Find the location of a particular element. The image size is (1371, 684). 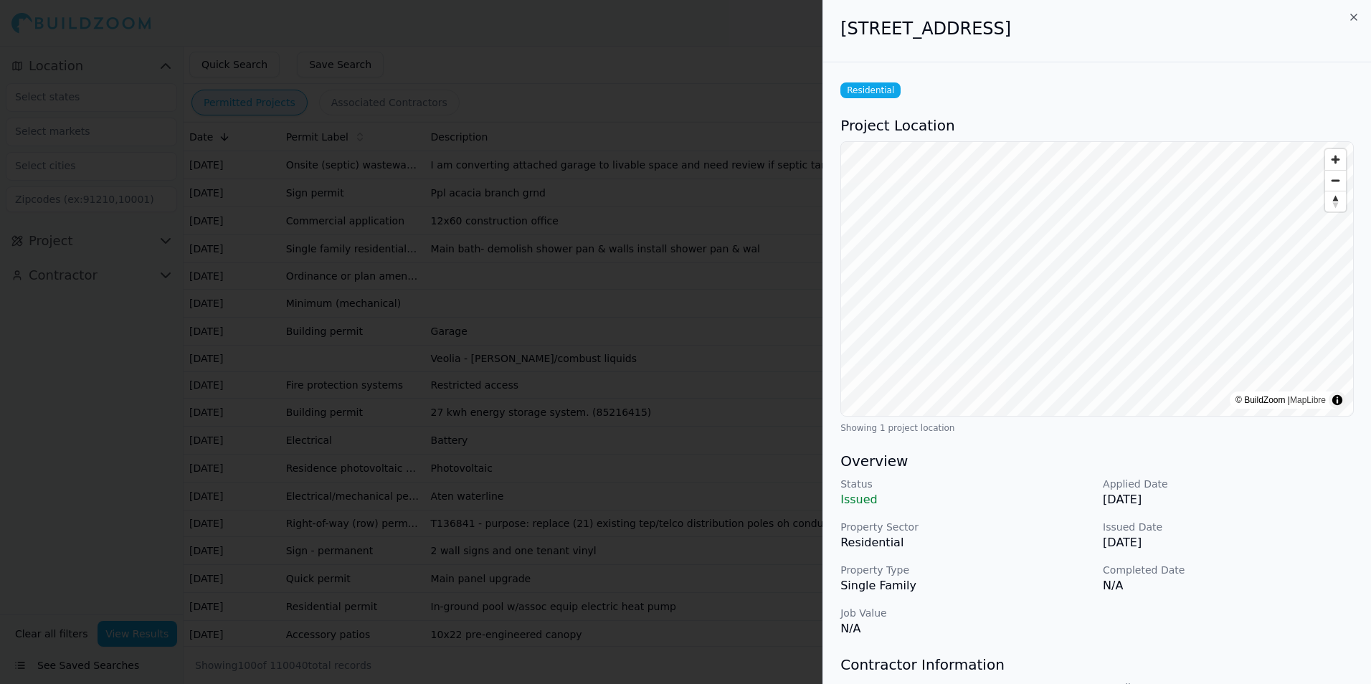

p: Applied Date is located at coordinates (1228, 484).